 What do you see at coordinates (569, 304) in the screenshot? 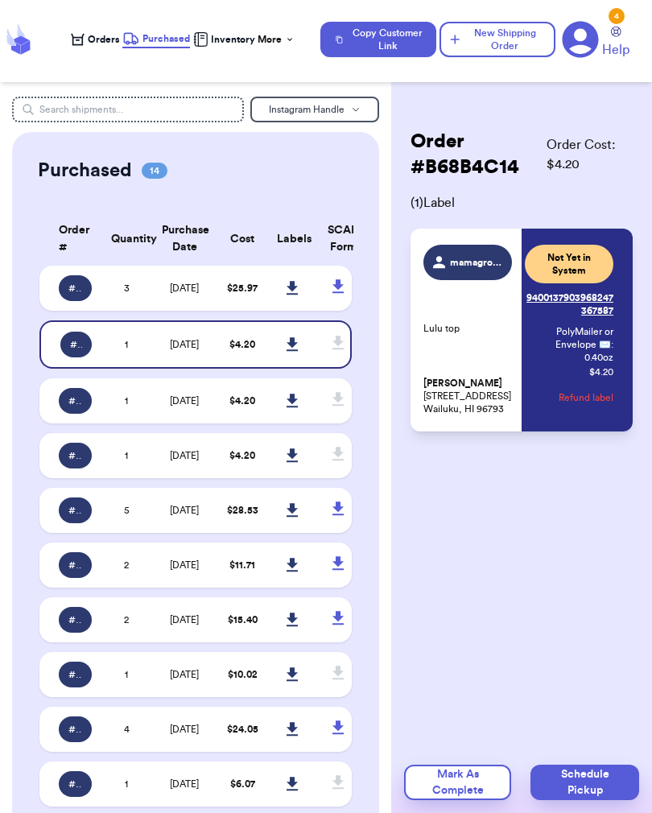
I see `a: 9400137903968247367587` at bounding box center [569, 304].